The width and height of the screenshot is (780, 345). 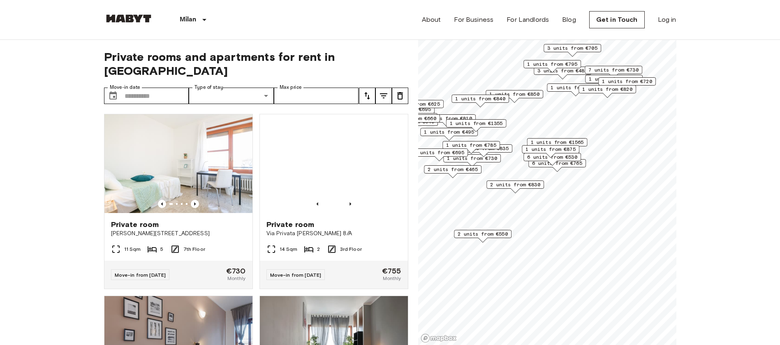 I want to click on a: Log in, so click(x=667, y=20).